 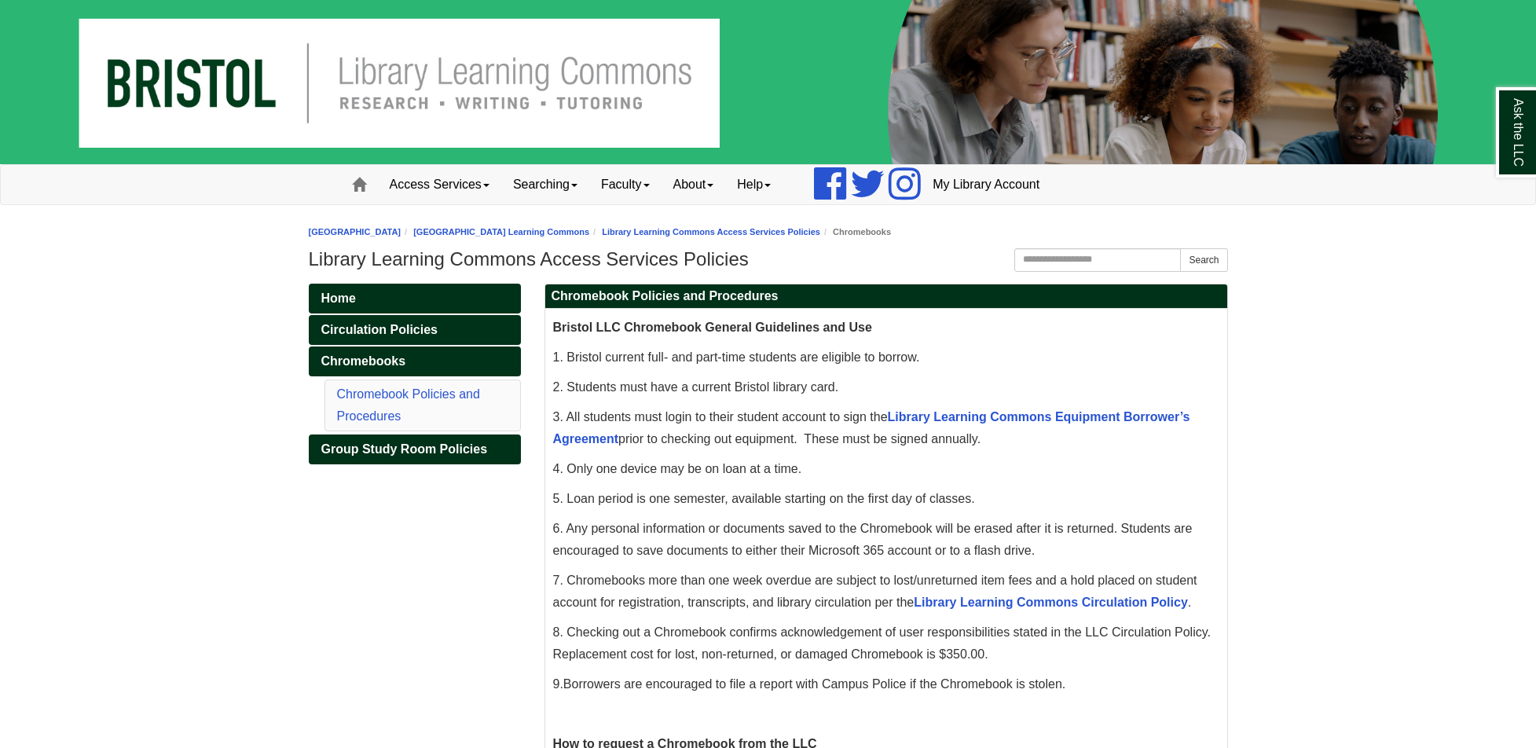 What do you see at coordinates (986, 185) in the screenshot?
I see `a: My Library Account` at bounding box center [986, 185].